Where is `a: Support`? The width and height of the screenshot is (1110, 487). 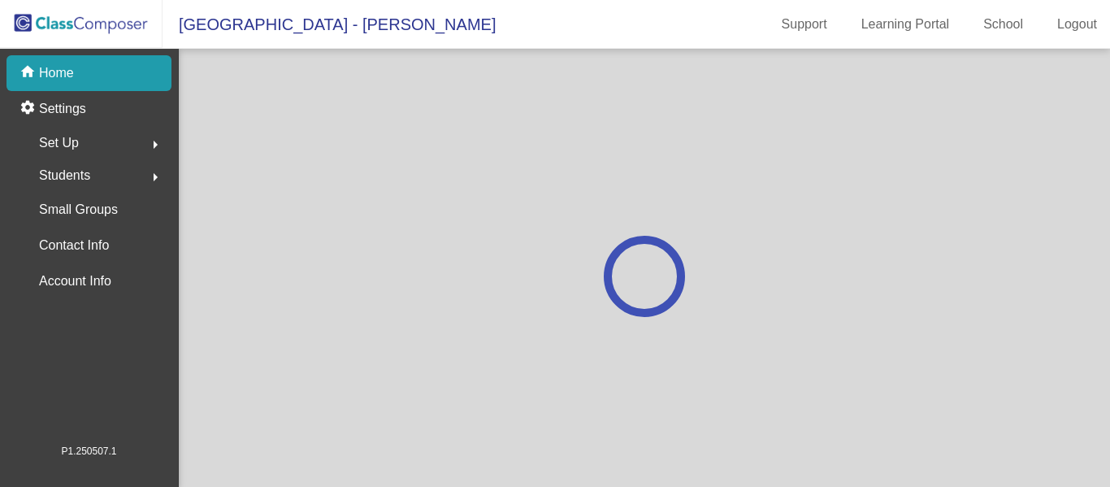
a: Support is located at coordinates (804, 24).